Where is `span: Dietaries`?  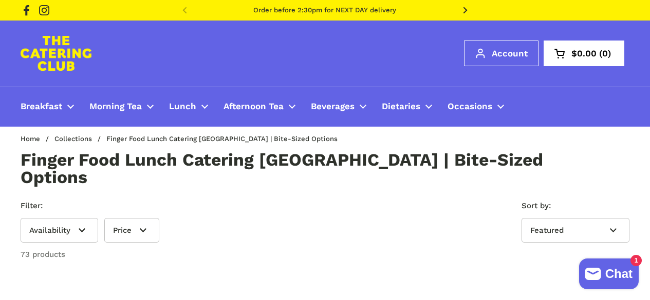
span: Dietaries is located at coordinates (401, 107).